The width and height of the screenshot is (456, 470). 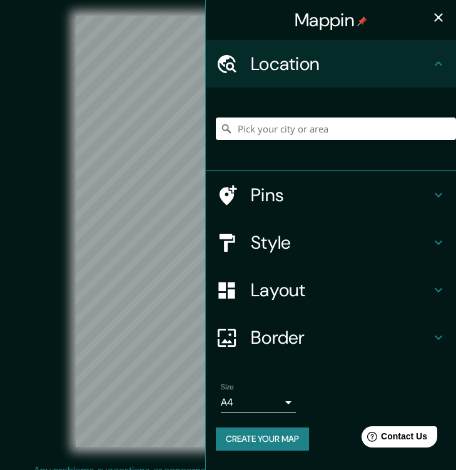 I want to click on span: Contact Us, so click(x=59, y=15).